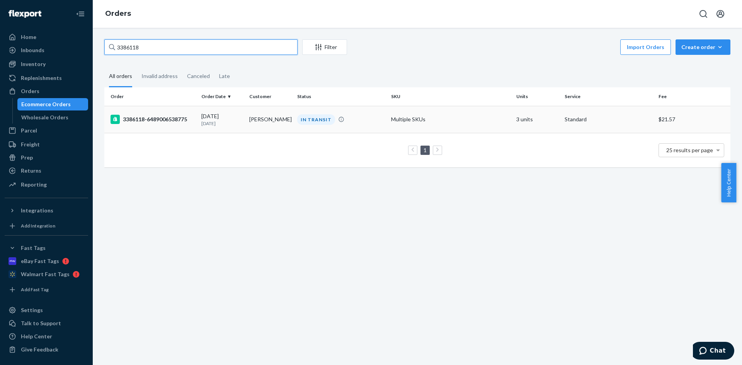 The image size is (742, 365). I want to click on td: Multiple SKUs, so click(450, 119).